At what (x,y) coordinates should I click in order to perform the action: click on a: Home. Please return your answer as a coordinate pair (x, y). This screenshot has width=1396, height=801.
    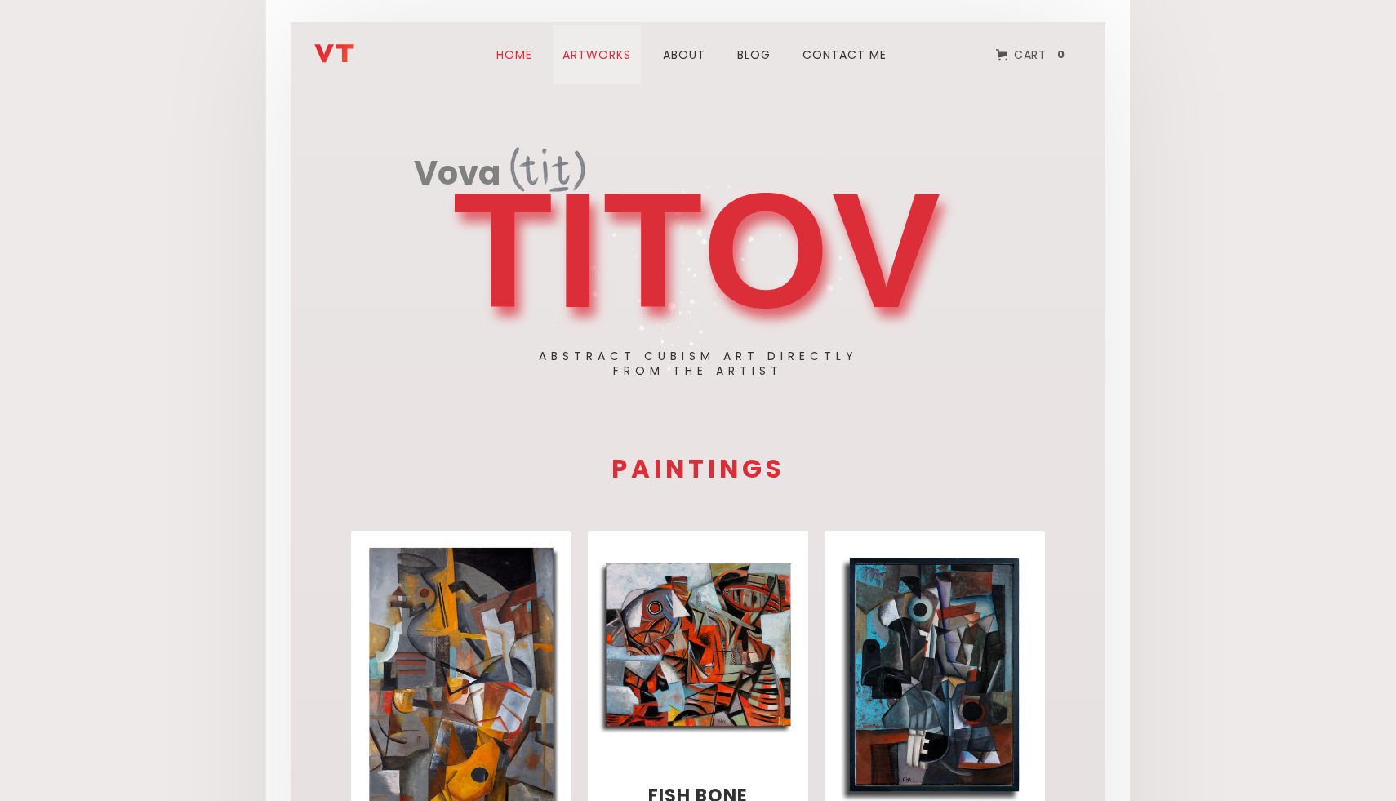
    Looking at the image, I should click on (514, 55).